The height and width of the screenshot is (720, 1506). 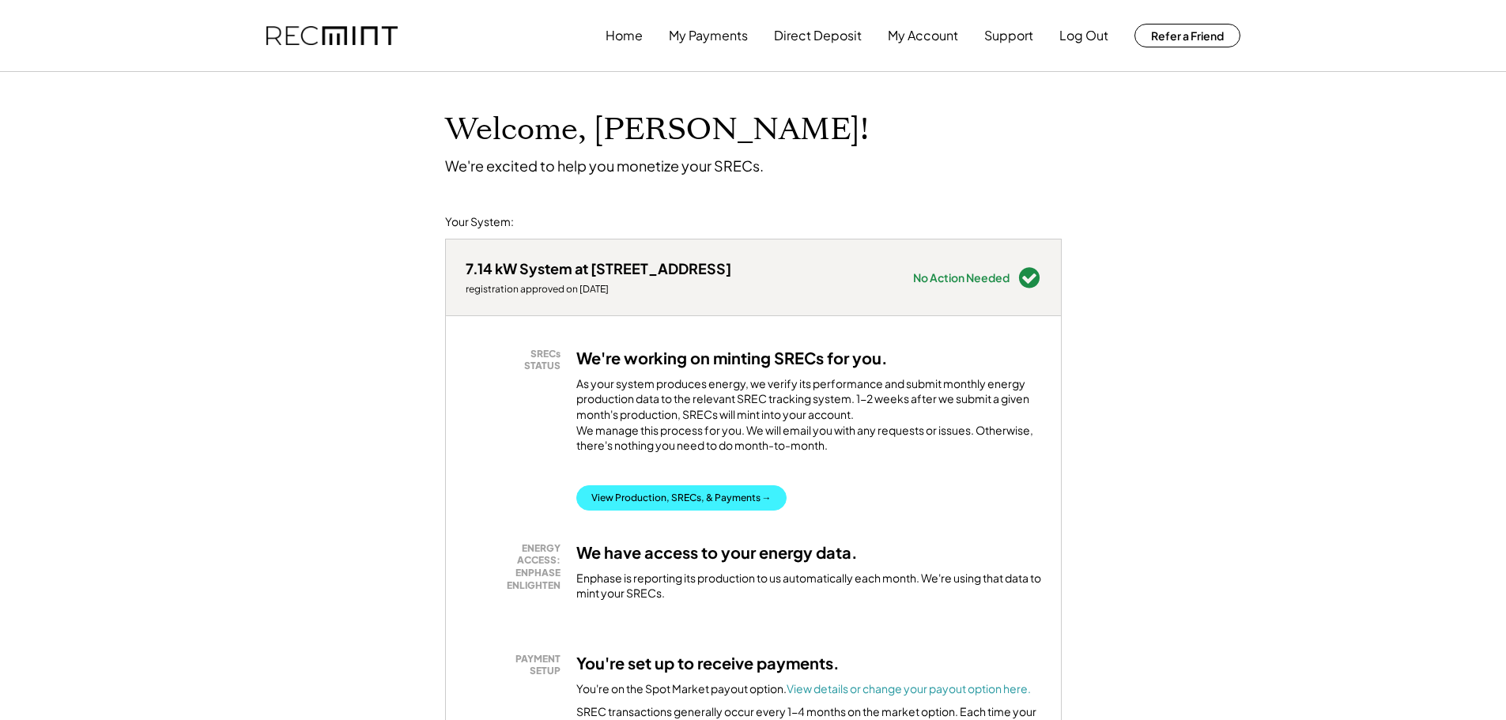 I want to click on button: Home, so click(x=624, y=36).